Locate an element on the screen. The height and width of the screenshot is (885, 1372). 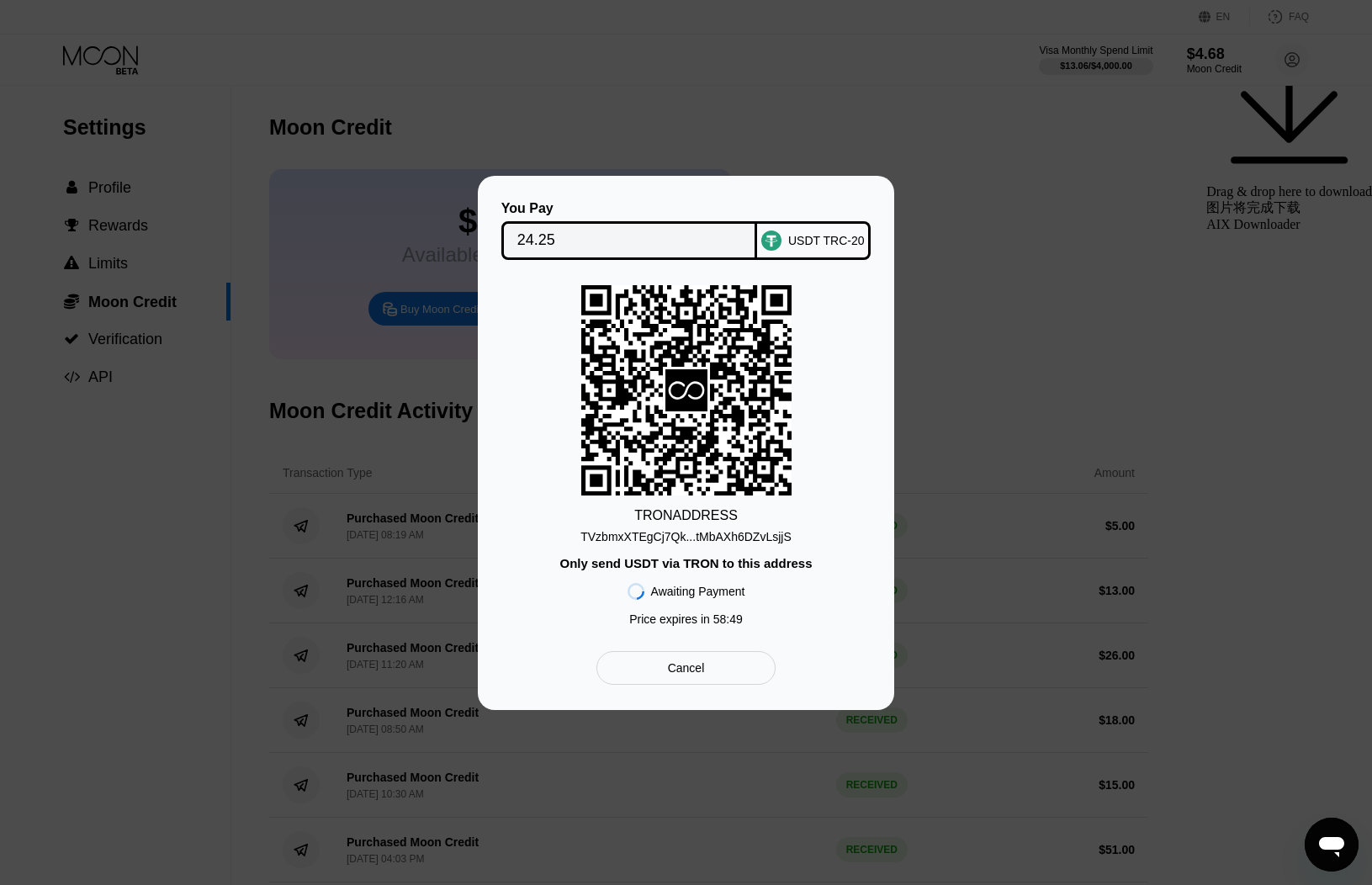
div: Awaiting Payment is located at coordinates (699, 591).